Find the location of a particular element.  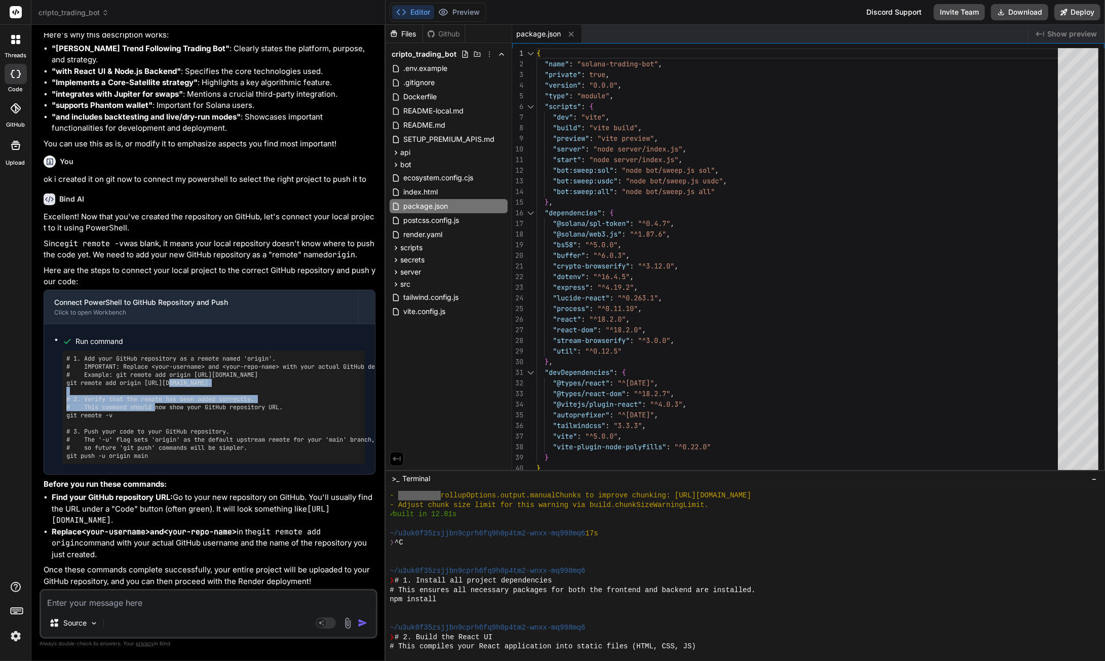

div: 31 is located at coordinates (518, 373).